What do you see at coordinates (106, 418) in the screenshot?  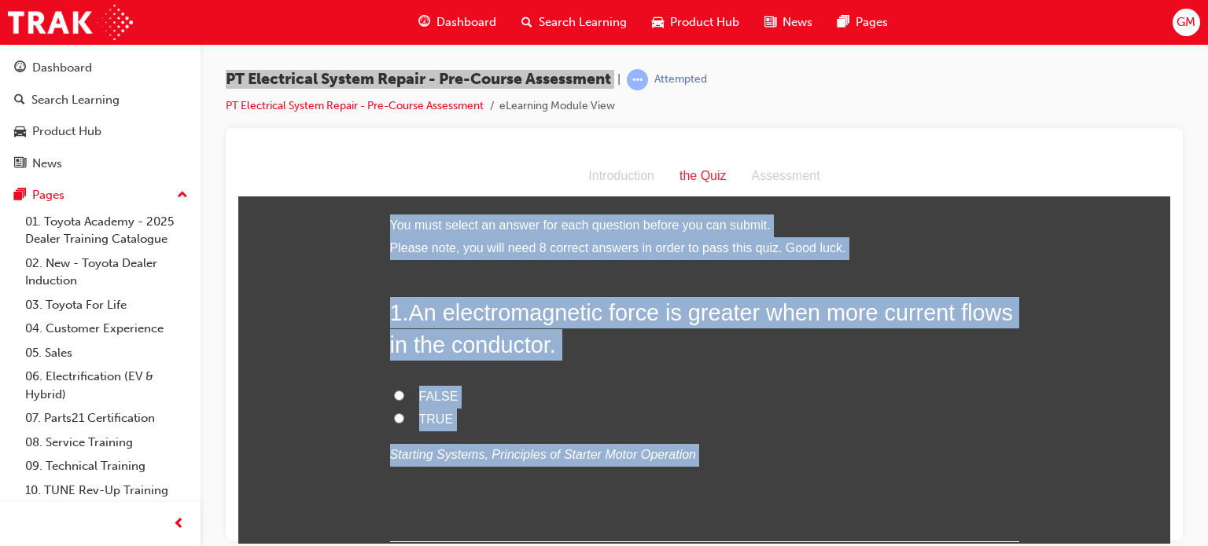 I see `a: 07. Parts21 Certification` at bounding box center [106, 418].